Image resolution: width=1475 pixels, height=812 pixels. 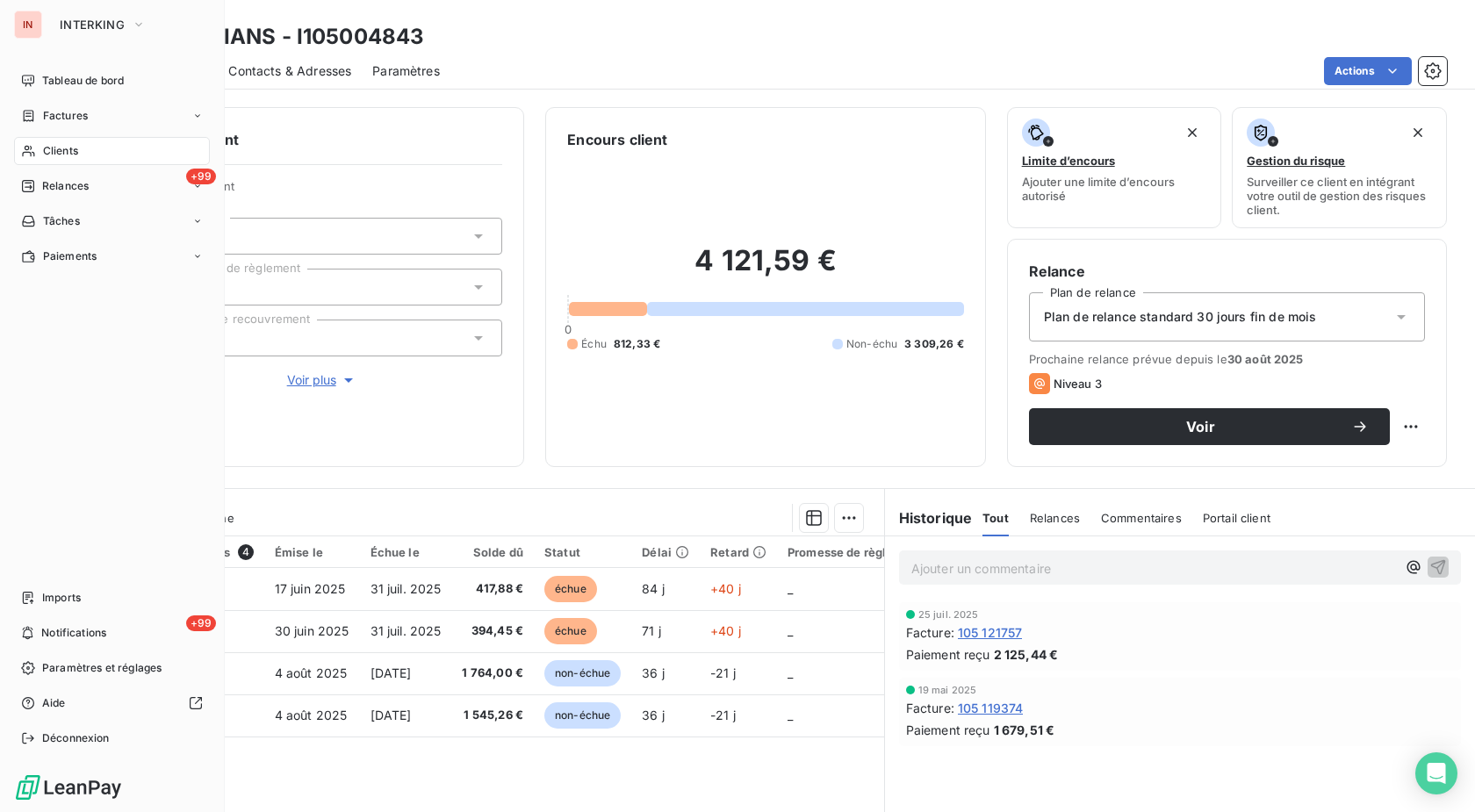 I want to click on h6: Historique, so click(x=929, y=518).